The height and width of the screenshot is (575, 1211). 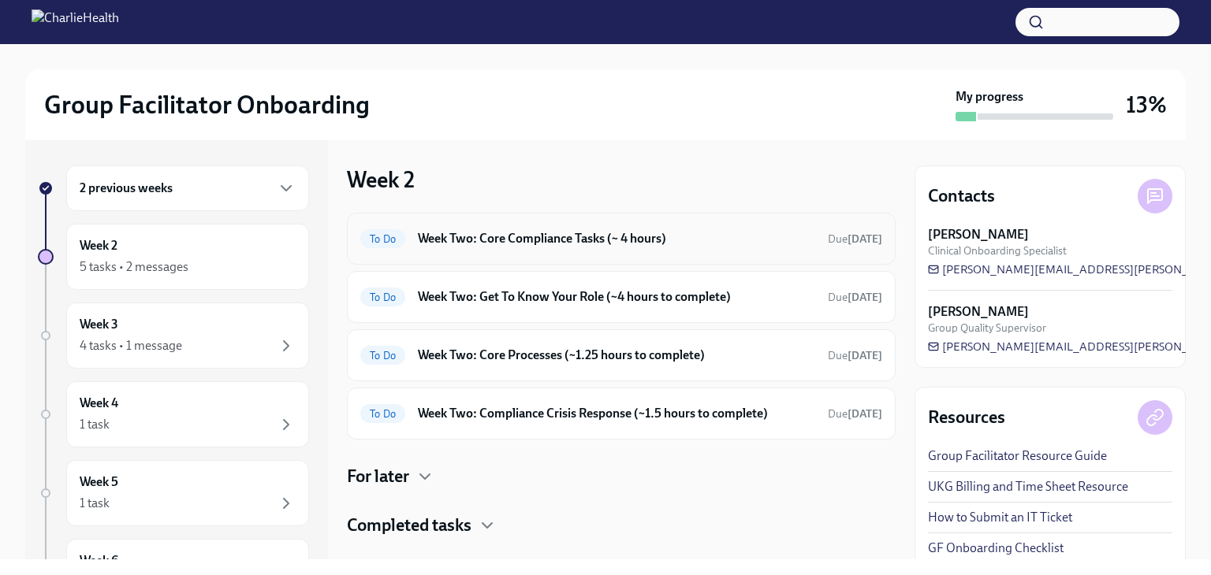 I want to click on h6: 2 previous weeks, so click(x=126, y=188).